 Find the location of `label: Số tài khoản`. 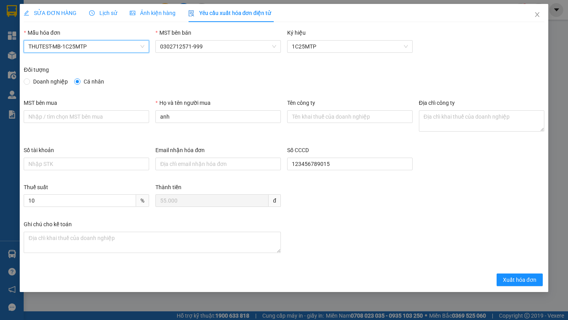

label: Số tài khoản is located at coordinates (39, 150).